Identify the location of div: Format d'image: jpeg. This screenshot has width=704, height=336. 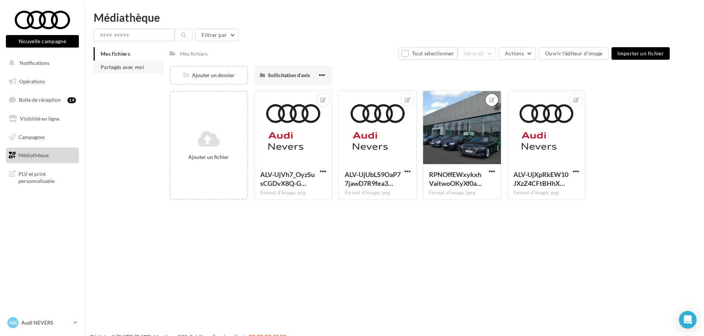
(462, 193).